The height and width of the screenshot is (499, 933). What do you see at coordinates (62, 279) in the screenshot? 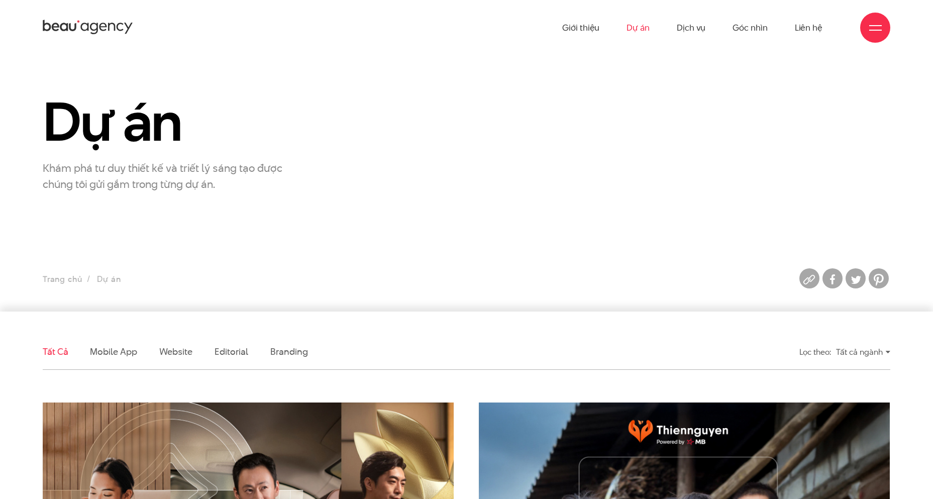
I see `a: Trang chủ` at bounding box center [62, 279].